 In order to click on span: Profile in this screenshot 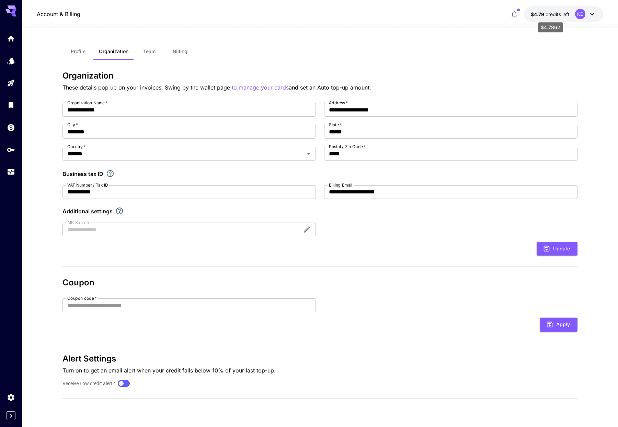, I will do `click(78, 51)`.